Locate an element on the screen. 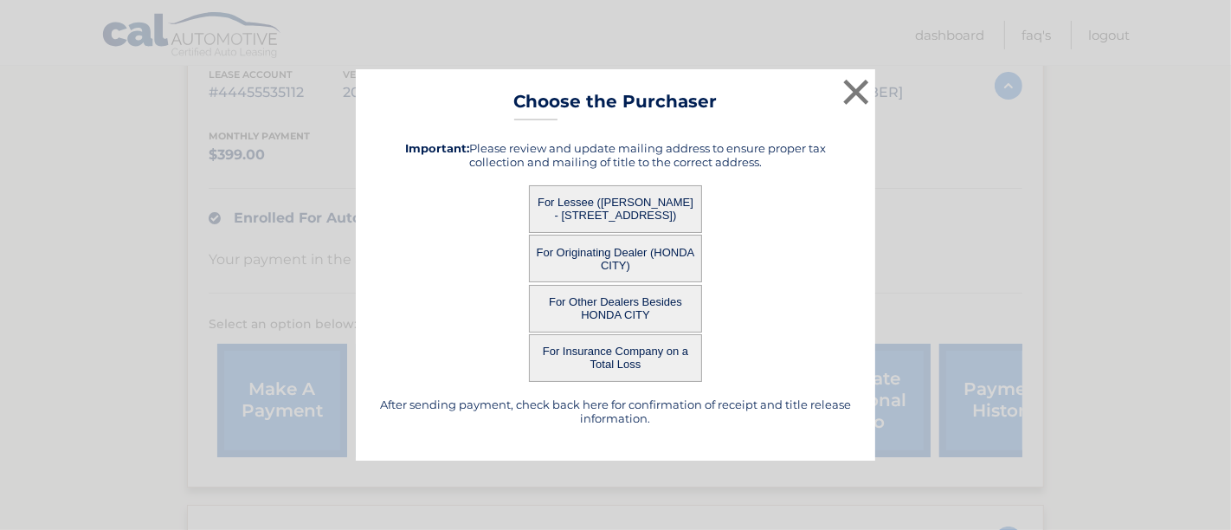 The height and width of the screenshot is (530, 1231). button: For Other Dealers Besides HONDA CITY is located at coordinates (615, 308).